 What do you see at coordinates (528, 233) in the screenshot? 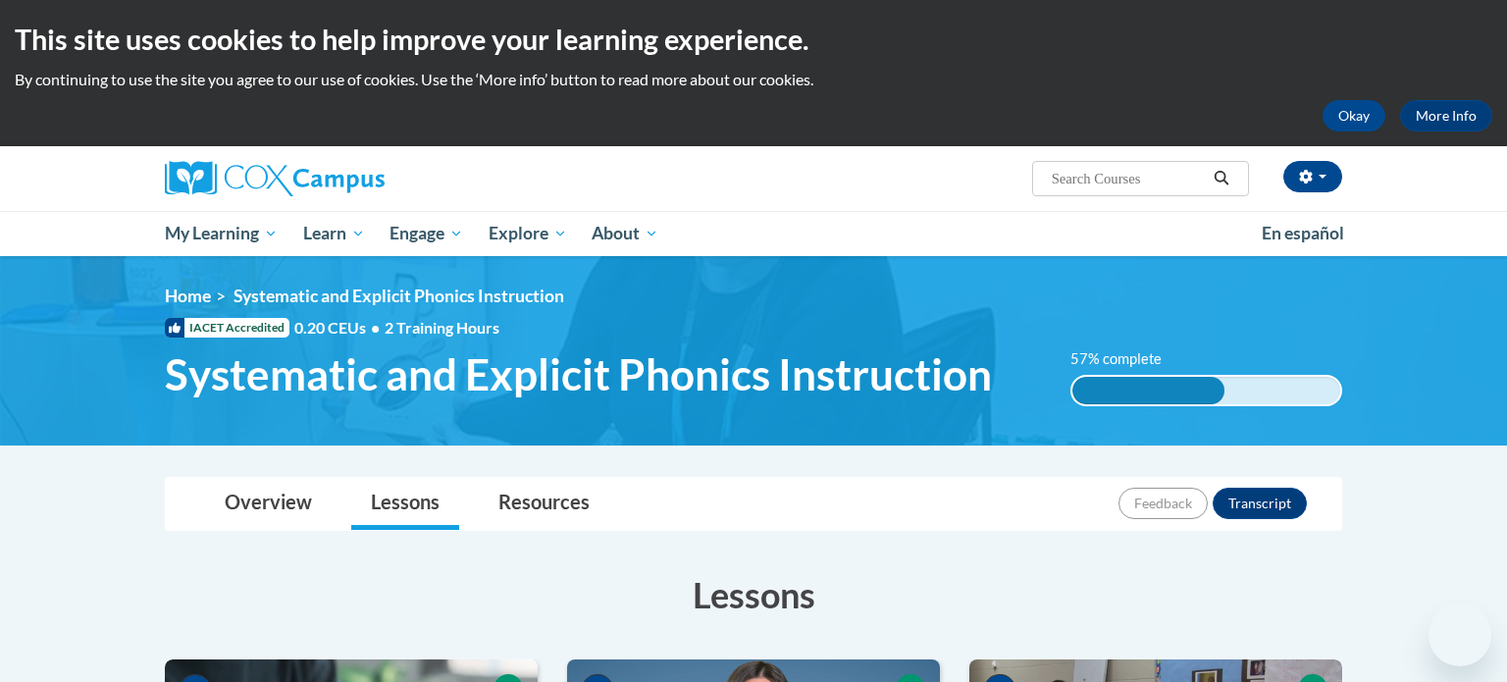
I see `a: Explore` at bounding box center [528, 233].